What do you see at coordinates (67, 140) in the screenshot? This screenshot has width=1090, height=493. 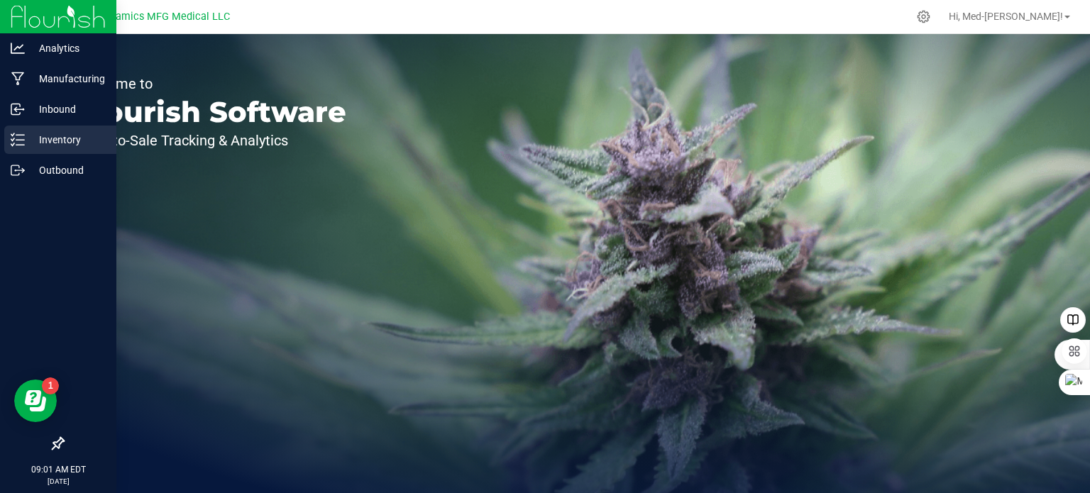 I see `p: Inventory` at bounding box center [67, 140].